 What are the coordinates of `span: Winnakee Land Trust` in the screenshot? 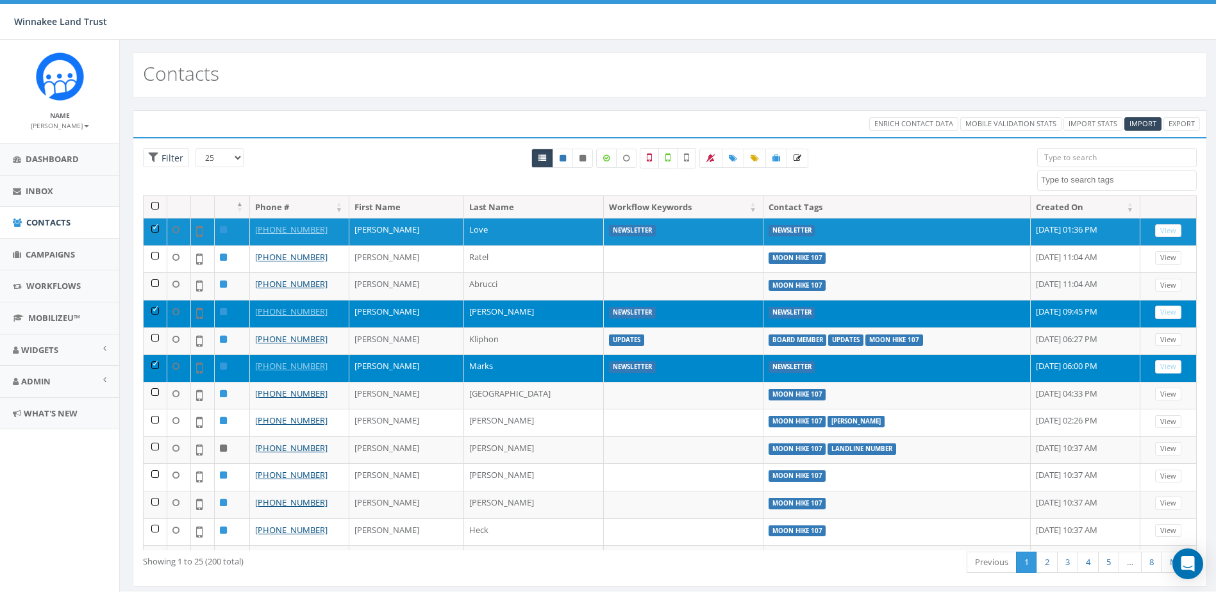 It's located at (60, 21).